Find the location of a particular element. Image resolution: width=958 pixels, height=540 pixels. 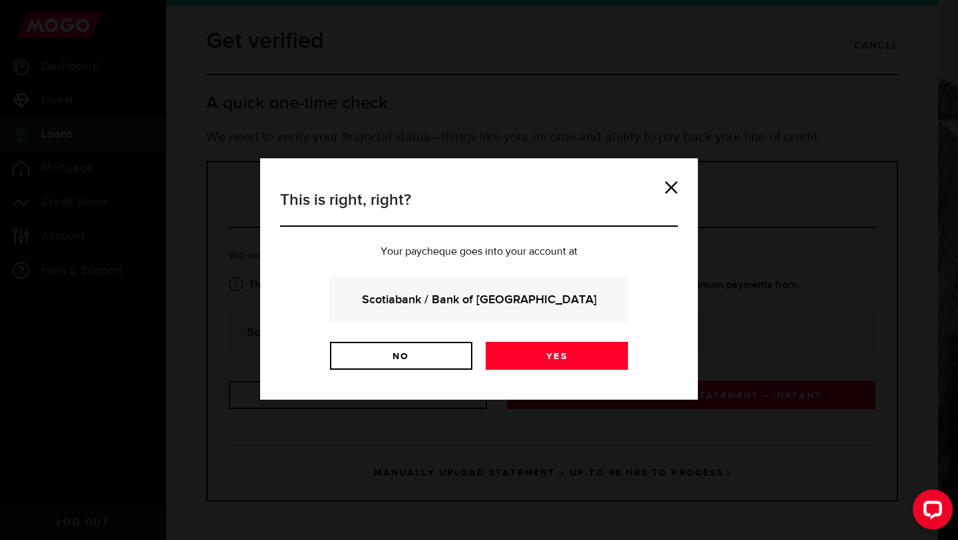

a: Yes is located at coordinates (557, 356).